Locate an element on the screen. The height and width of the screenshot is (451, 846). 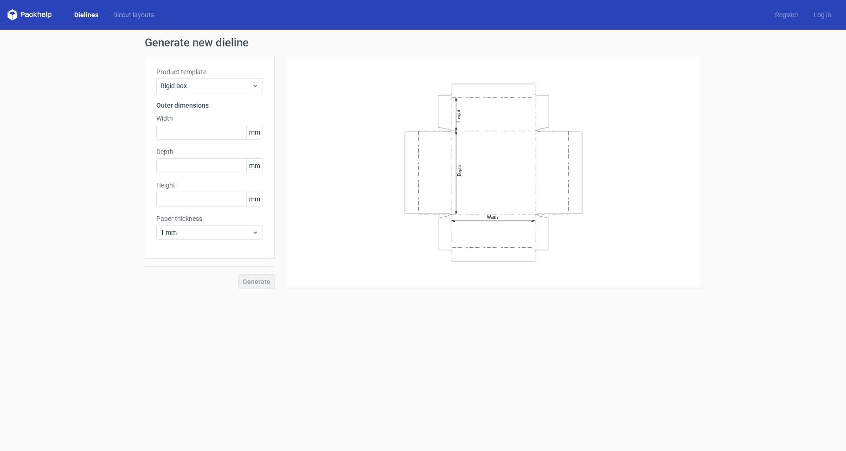
label: Depth is located at coordinates (210, 152).